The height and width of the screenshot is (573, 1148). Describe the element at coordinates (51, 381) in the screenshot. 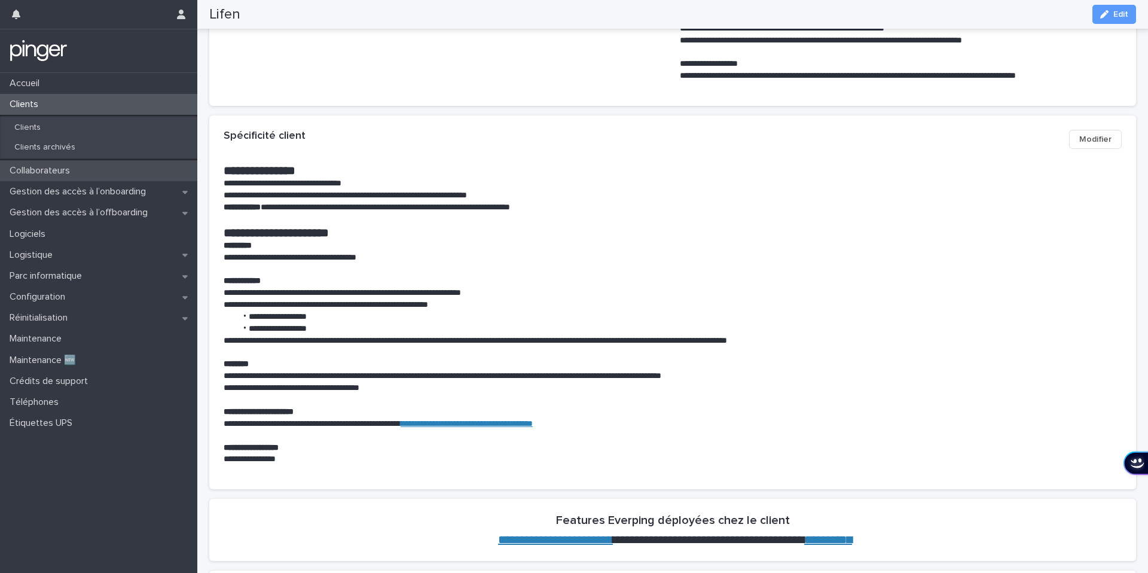

I see `p: Crédits de support` at that location.